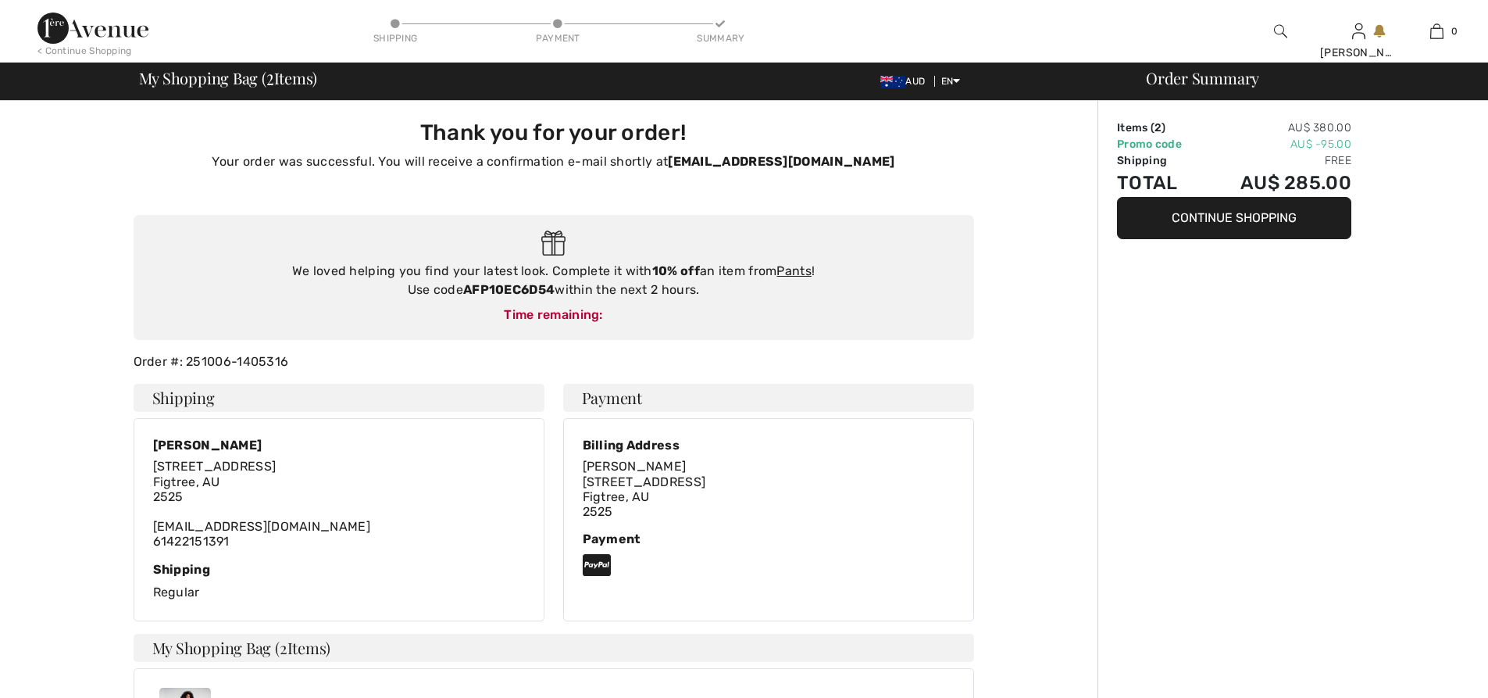 The width and height of the screenshot is (1488, 698). I want to click on div: Regular, so click(339, 581).